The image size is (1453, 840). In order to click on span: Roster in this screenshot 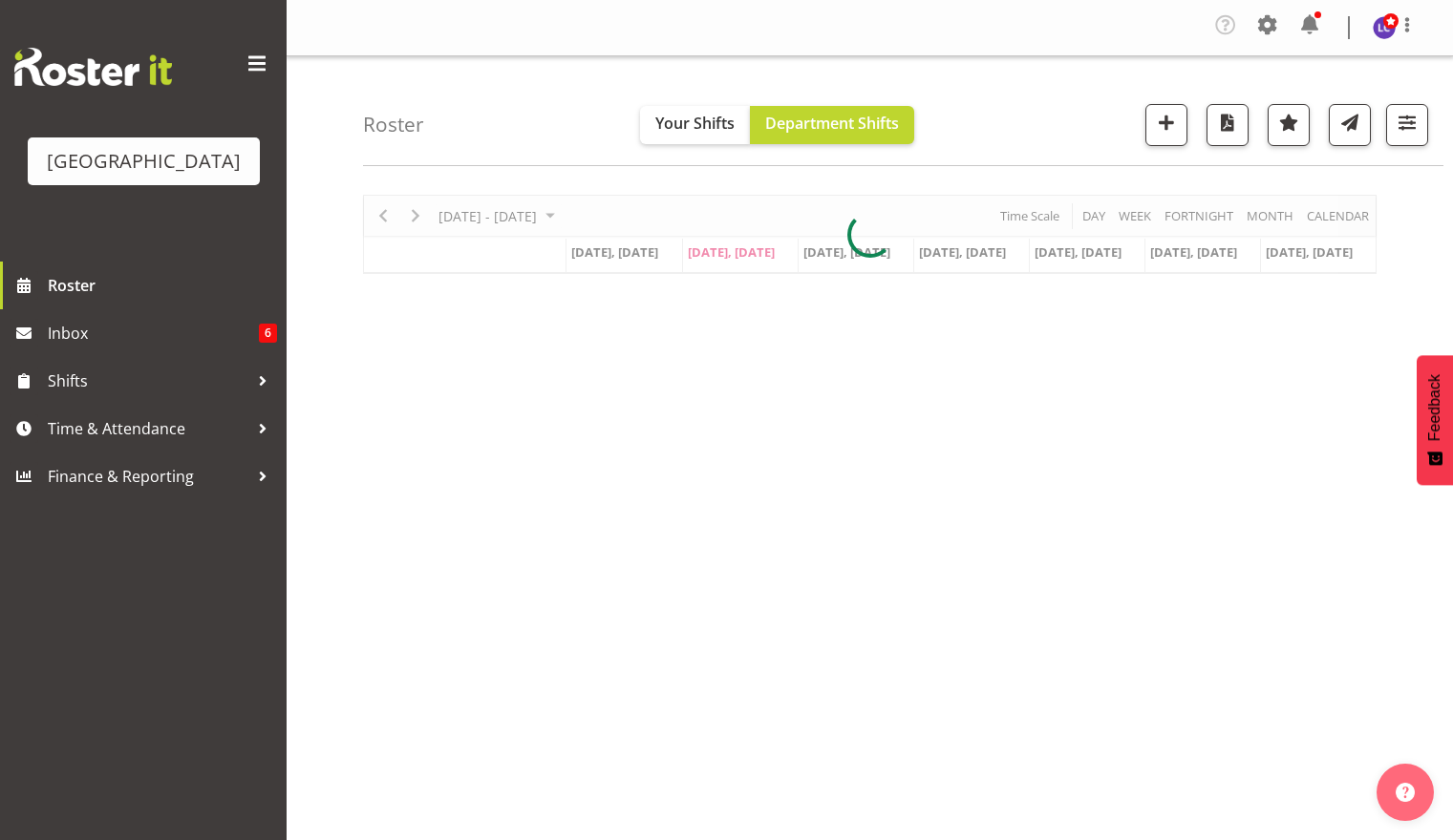, I will do `click(163, 286)`.